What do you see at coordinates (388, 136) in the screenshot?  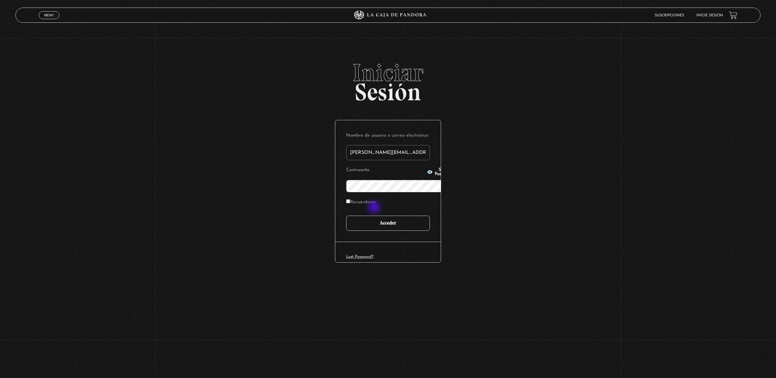 I see `label: Nombre de usuario o correo electrónico` at bounding box center [388, 136].